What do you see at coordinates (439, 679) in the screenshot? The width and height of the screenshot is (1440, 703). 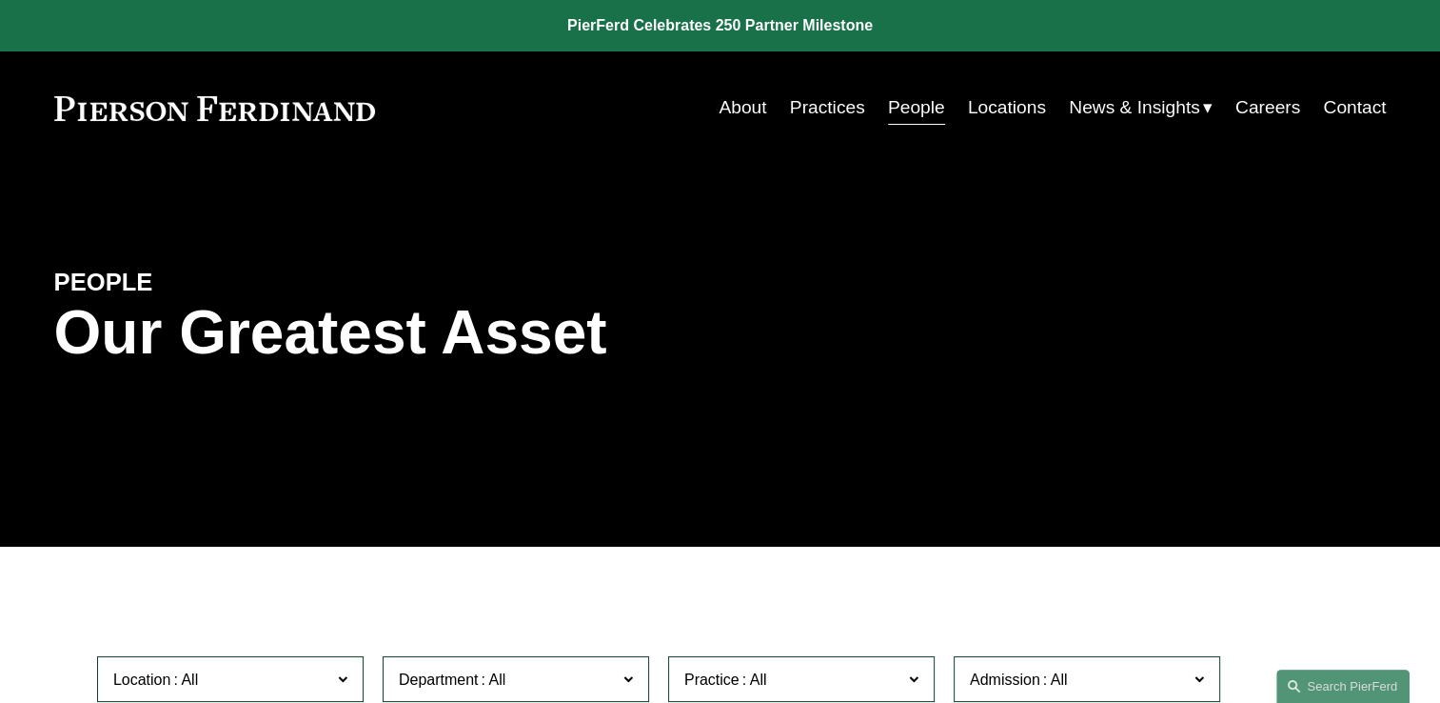 I see `span: Department` at bounding box center [439, 679].